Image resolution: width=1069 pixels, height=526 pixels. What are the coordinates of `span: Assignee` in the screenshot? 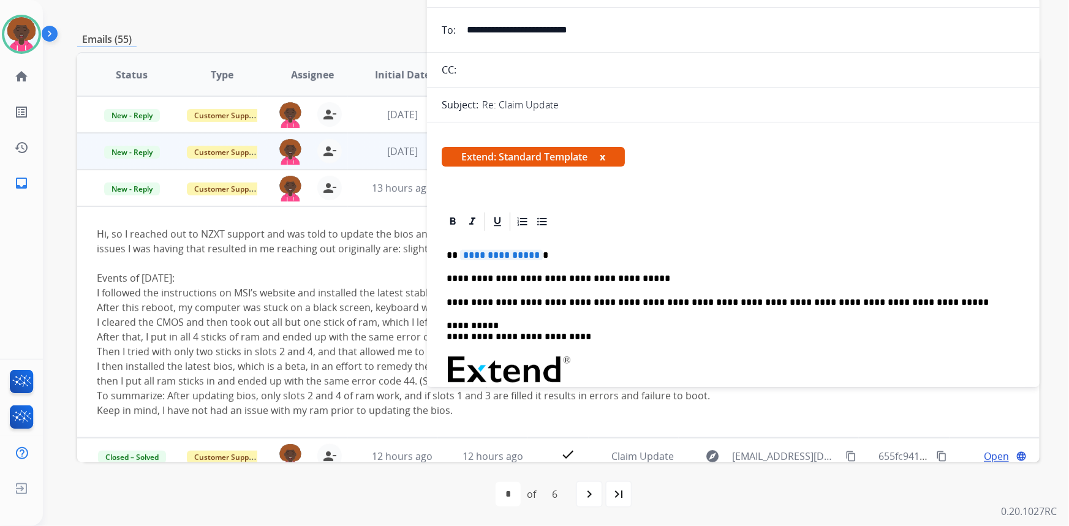 It's located at (313, 75).